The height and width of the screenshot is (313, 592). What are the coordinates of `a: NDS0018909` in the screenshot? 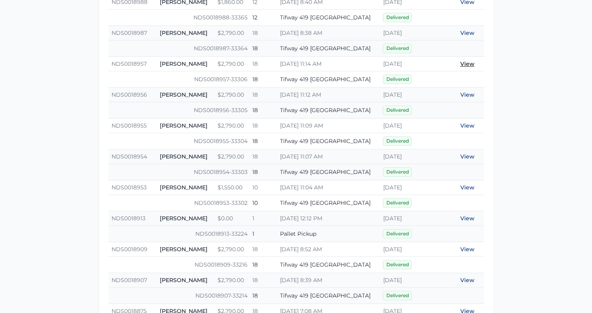 It's located at (129, 249).